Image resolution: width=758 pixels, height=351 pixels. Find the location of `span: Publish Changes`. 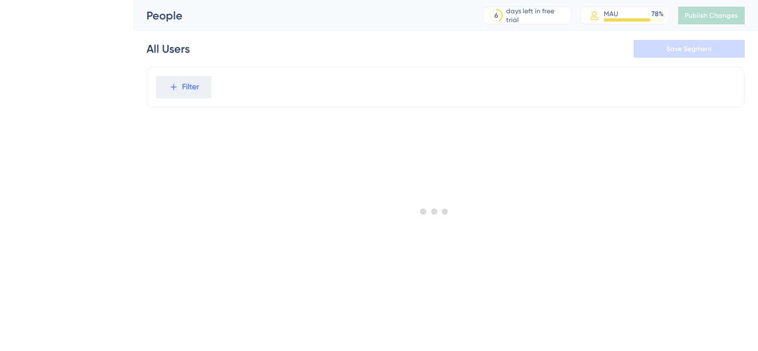

span: Publish Changes is located at coordinates (711, 16).